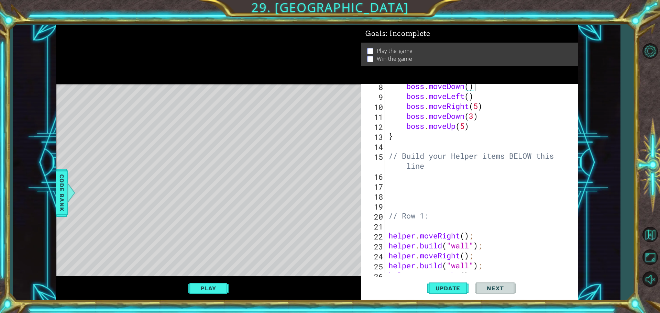 The width and height of the screenshot is (660, 313). I want to click on div: 18, so click(373, 197).